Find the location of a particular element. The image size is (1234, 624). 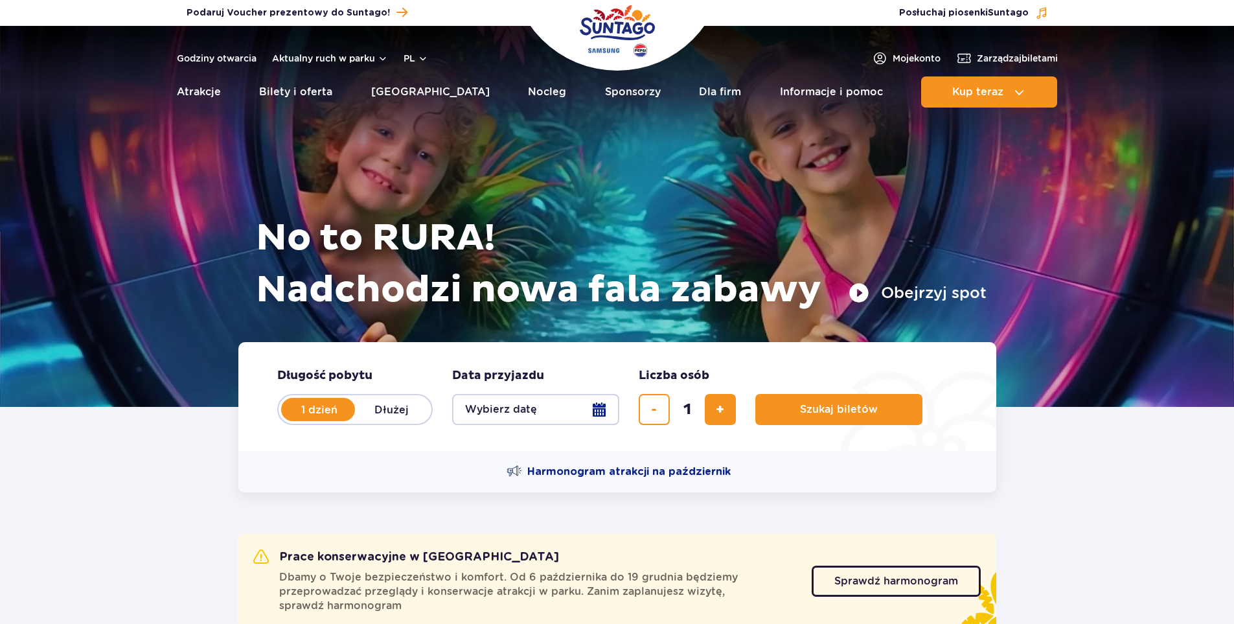

h1: No to RURA! Nadchodzi nowa fala zabawy is located at coordinates (621, 264).